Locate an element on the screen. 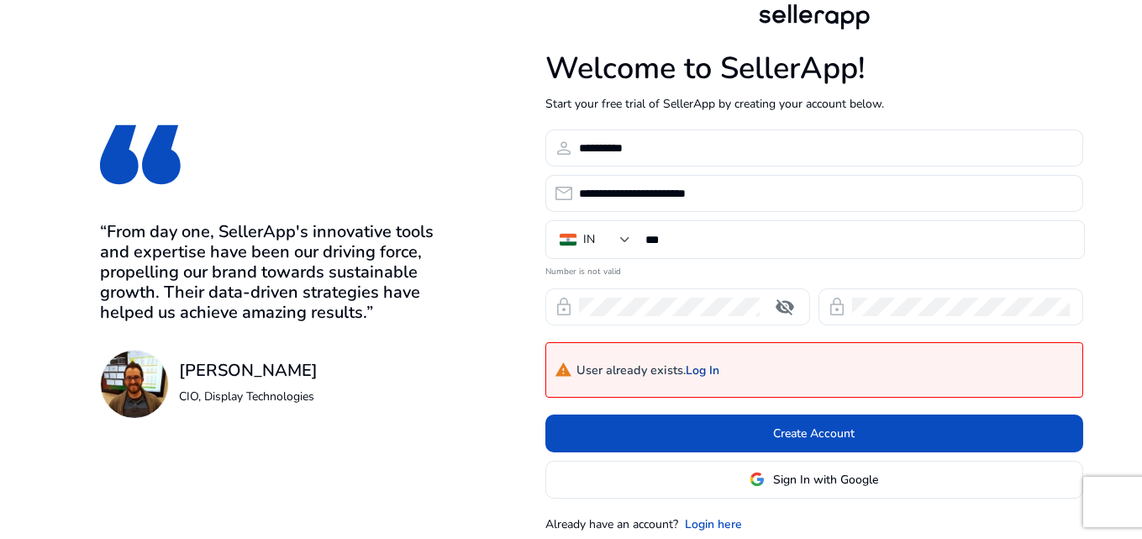 The width and height of the screenshot is (1142, 539). img: google-logo.svg is located at coordinates (757, 479).